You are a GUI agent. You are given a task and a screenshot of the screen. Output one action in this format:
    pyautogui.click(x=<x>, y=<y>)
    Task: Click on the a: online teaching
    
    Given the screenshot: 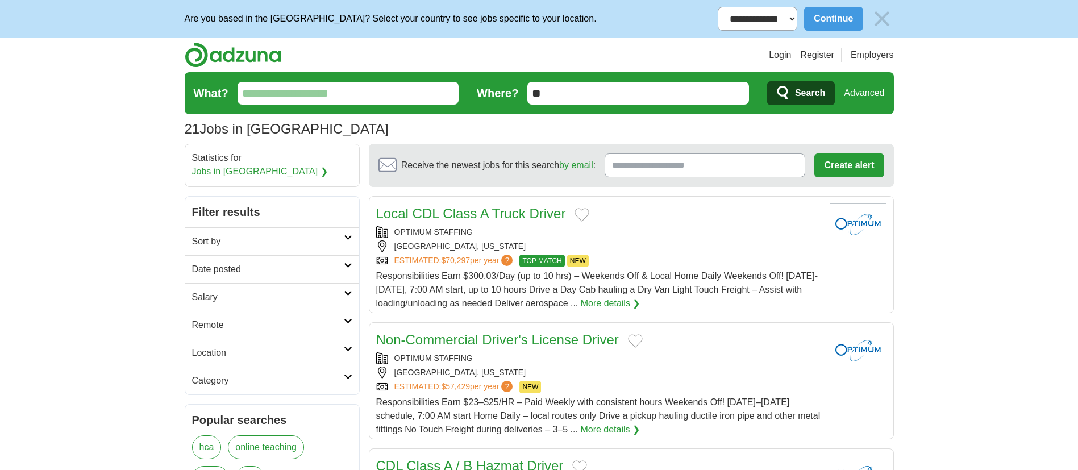 What is the action you would take?
    pyautogui.click(x=266, y=447)
    